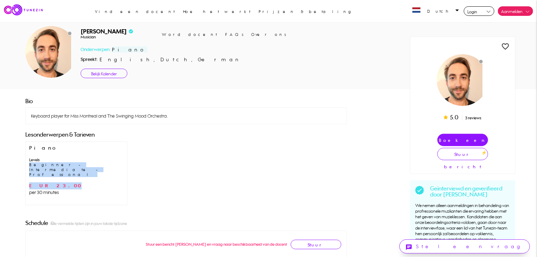 This screenshot has height=257, width=537. What do you see at coordinates (170, 59) in the screenshot?
I see `td: English,Dutch,German` at bounding box center [170, 59].